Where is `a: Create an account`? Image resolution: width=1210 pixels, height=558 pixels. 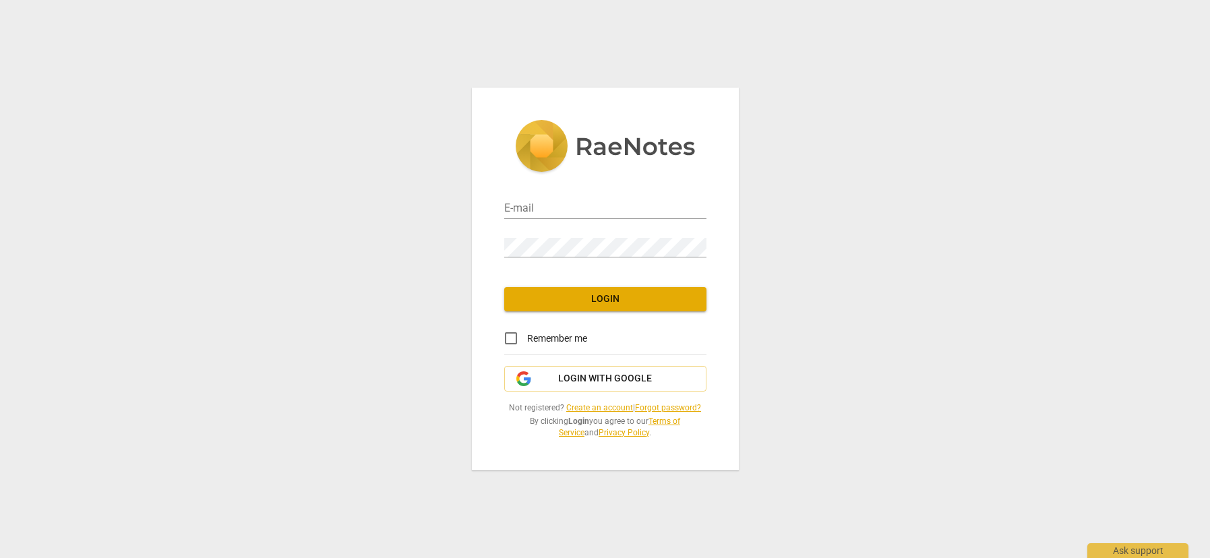
a: Create an account is located at coordinates (599, 408).